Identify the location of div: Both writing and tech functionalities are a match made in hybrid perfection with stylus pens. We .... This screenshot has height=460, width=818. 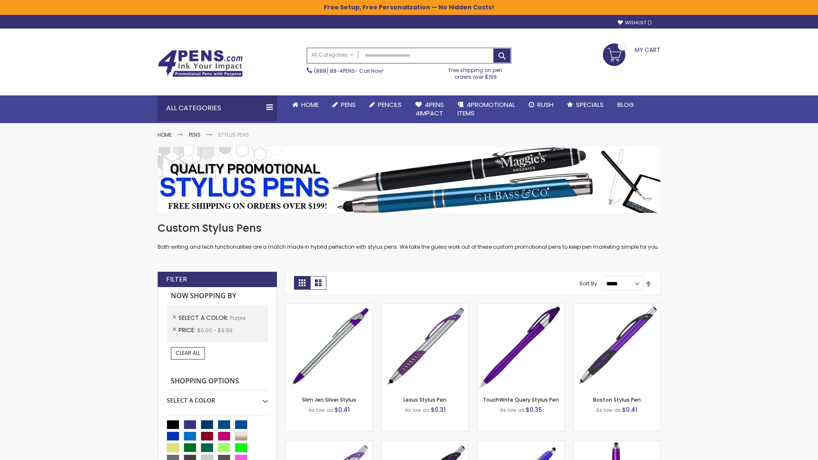
(409, 236).